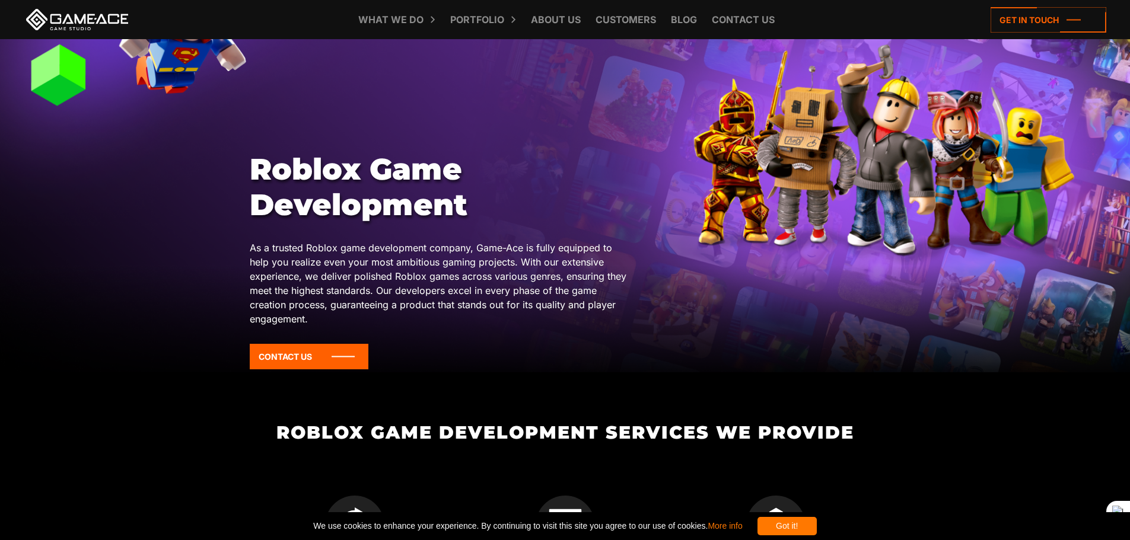  Describe the element at coordinates (725, 526) in the screenshot. I see `a: More info` at that location.